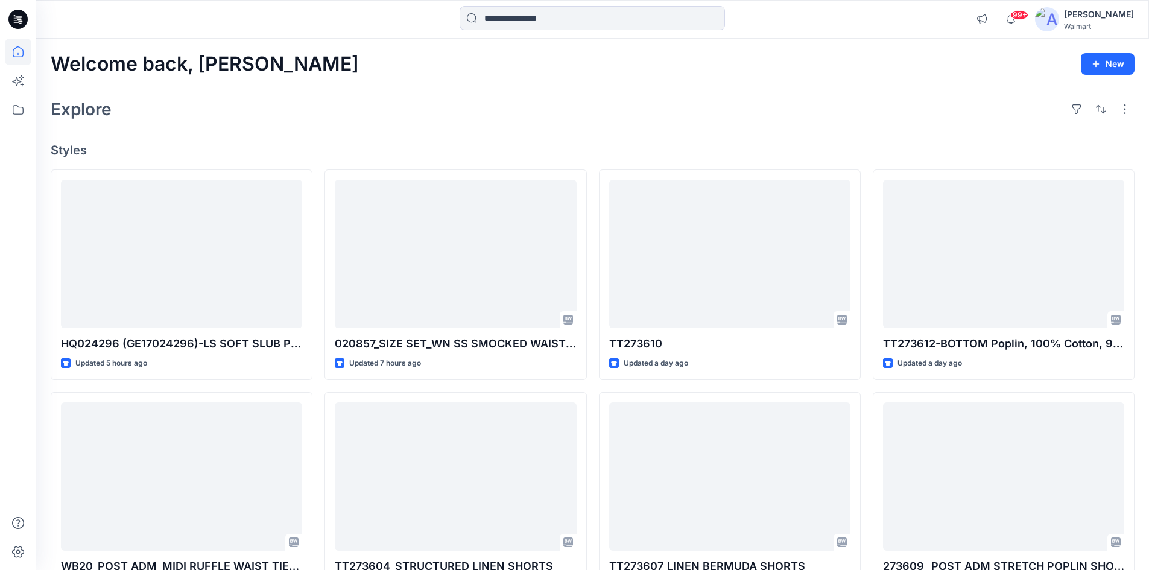 This screenshot has height=570, width=1149. I want to click on div: Walmart, so click(1099, 26).